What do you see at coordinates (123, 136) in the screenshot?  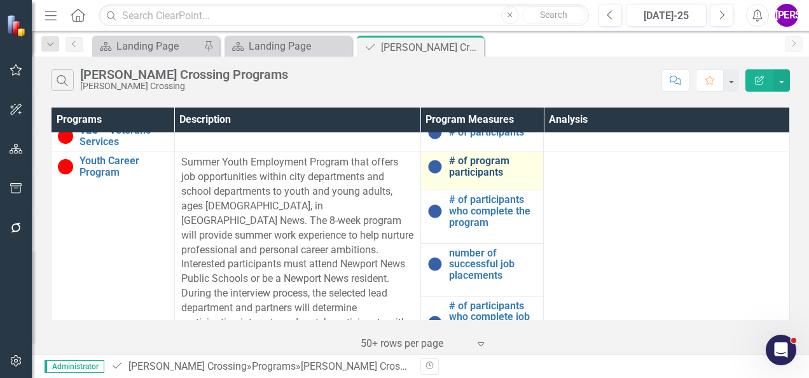 I see `a: VEC – Veterans Services` at bounding box center [123, 136].